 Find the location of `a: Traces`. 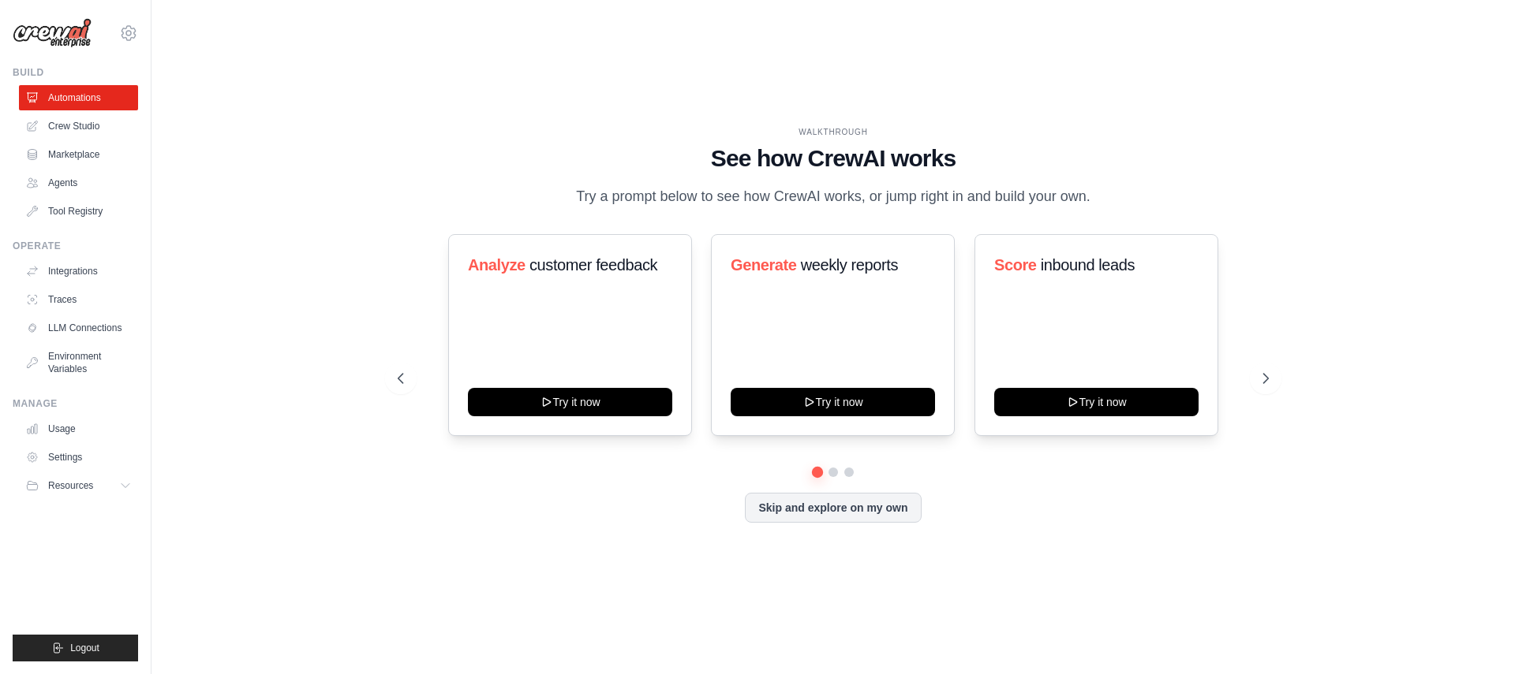

a: Traces is located at coordinates (78, 300).